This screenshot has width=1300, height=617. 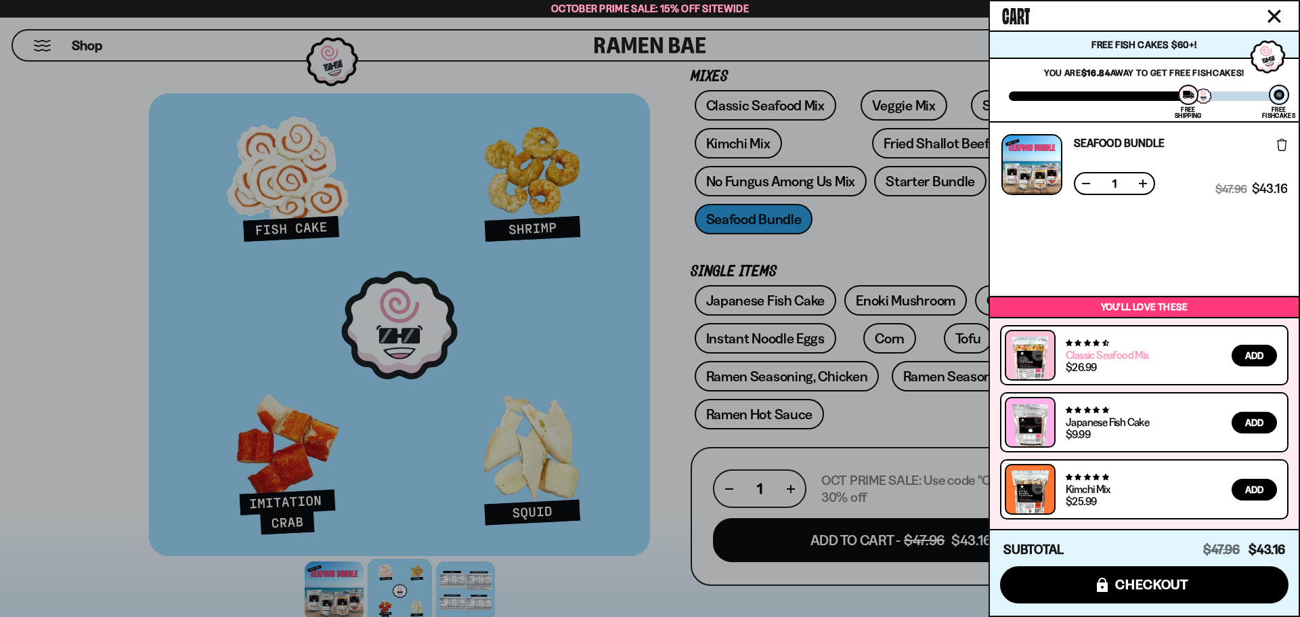 I want to click on h4: Subtotal, so click(x=1033, y=550).